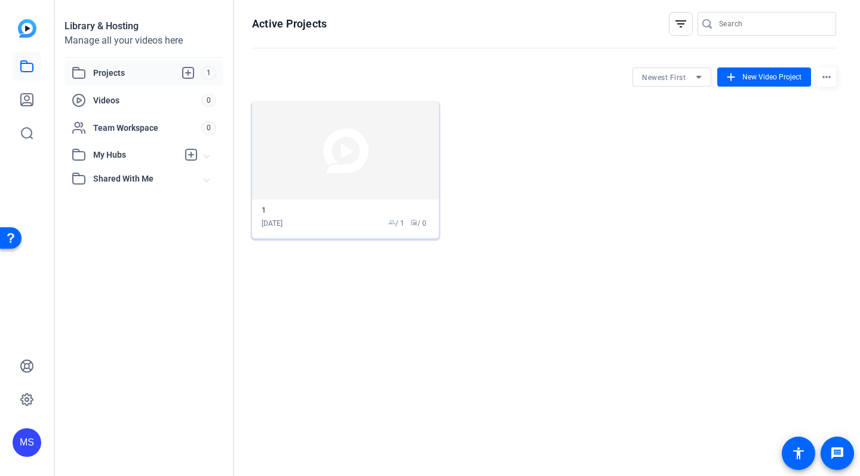 This screenshot has height=476, width=860. I want to click on mat-icon: add, so click(731, 77).